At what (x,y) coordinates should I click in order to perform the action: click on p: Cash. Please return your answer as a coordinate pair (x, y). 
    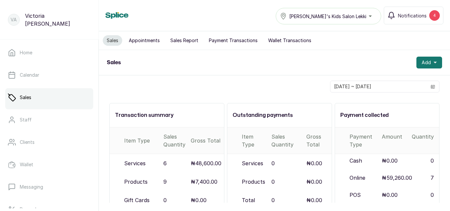
    Looking at the image, I should click on (365, 161).